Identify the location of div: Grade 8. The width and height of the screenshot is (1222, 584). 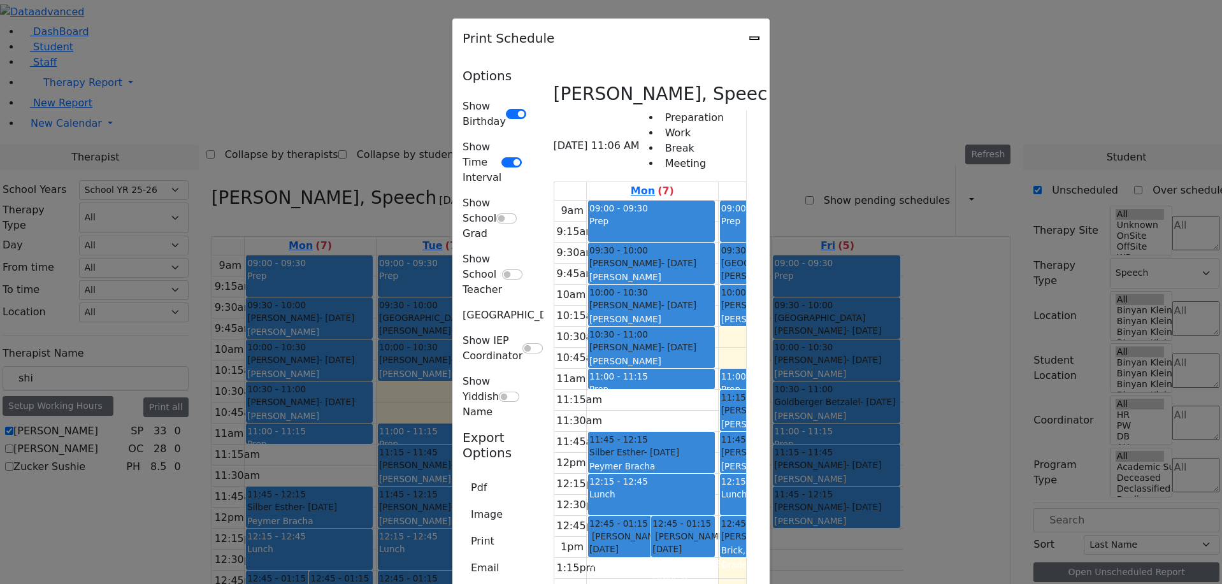
(683, 578).